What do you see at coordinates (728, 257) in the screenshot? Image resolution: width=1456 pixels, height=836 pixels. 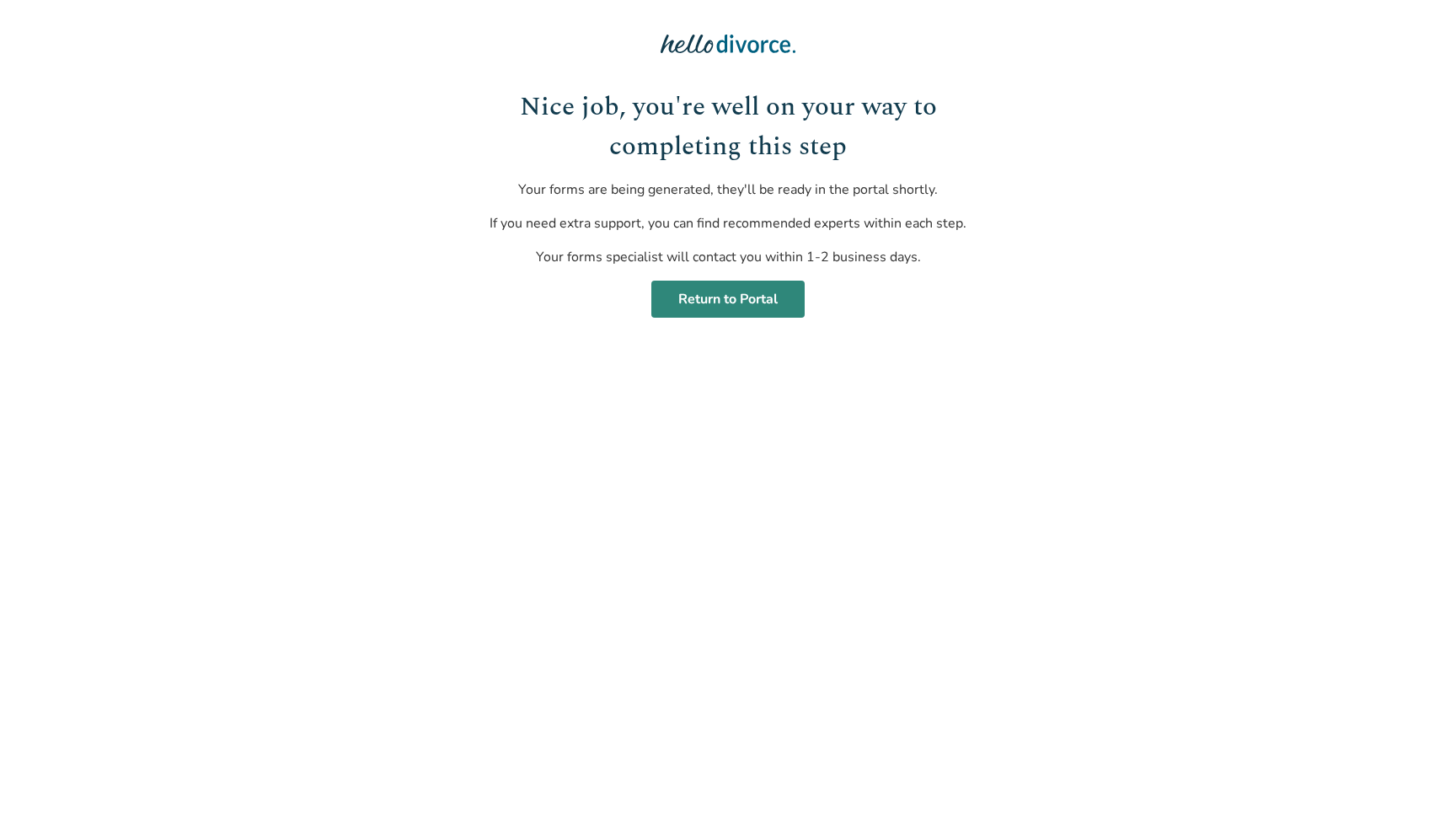 I see `p: Your forms specialist will contact you within 1-2 business days.` at bounding box center [728, 257].